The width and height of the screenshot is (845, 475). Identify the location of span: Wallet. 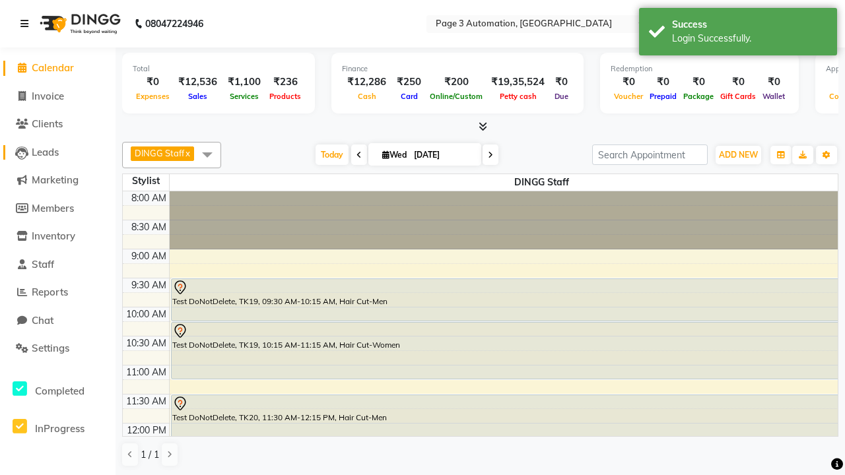
(774, 96).